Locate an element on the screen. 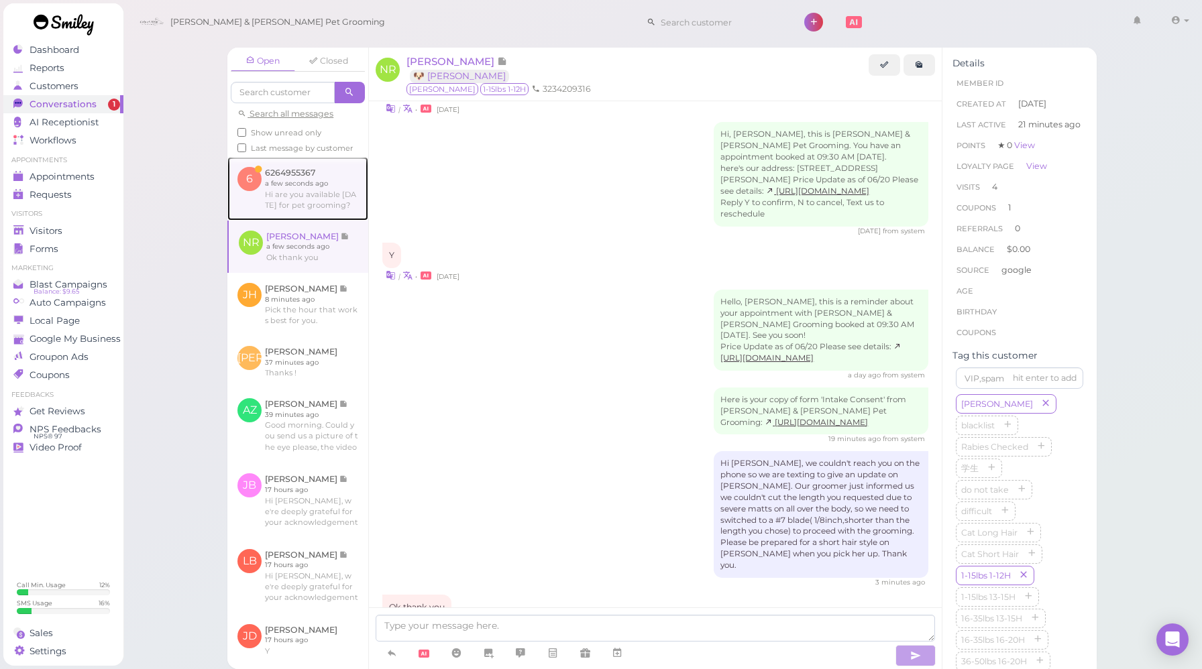  span: Member ID is located at coordinates (980, 83).